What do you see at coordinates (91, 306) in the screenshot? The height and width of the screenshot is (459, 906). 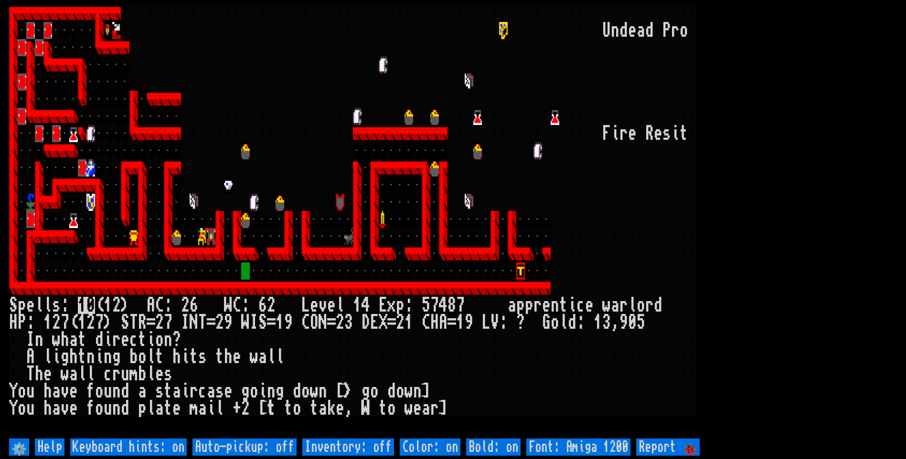 I see `mark: 0` at bounding box center [91, 306].